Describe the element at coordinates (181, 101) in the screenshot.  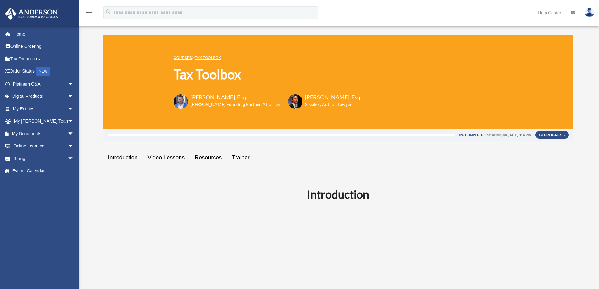
I see `img: Toby-circle-head.png` at that location.